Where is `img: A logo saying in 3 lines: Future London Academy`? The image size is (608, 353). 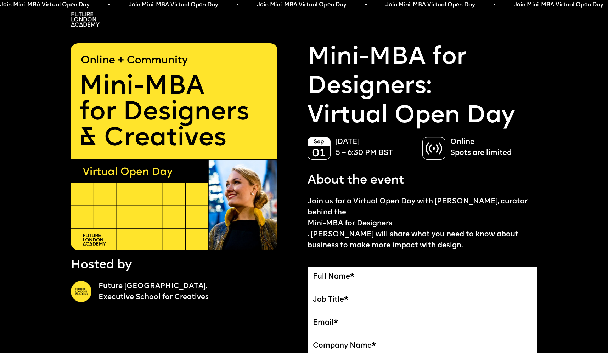 img: A logo saying in 3 lines: Future London Academy is located at coordinates (85, 19).